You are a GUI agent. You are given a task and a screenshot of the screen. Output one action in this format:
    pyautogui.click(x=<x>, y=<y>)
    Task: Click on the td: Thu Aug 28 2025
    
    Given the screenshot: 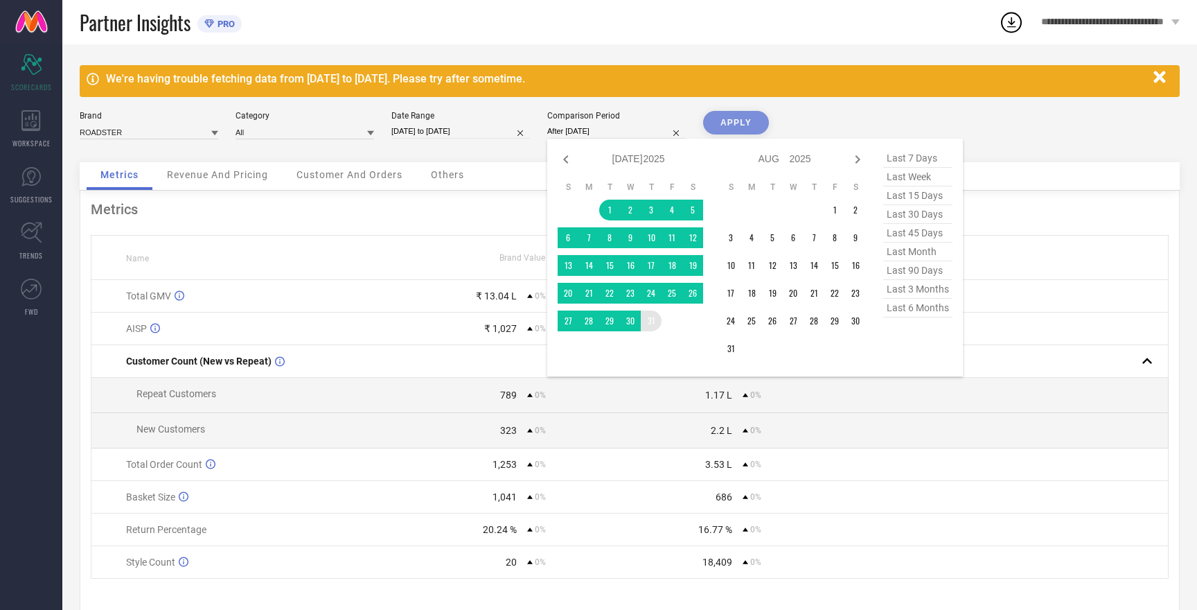 What is the action you would take?
    pyautogui.click(x=814, y=321)
    